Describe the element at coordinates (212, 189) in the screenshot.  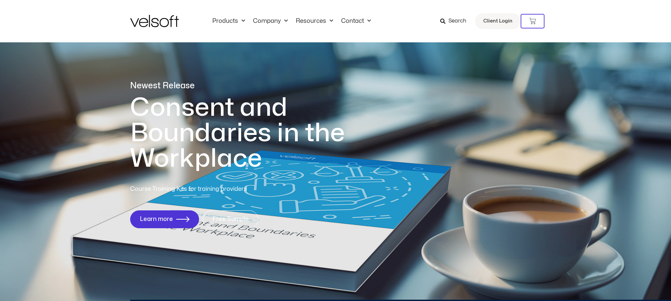
I see `p: Course Training Kits for training providers` at that location.